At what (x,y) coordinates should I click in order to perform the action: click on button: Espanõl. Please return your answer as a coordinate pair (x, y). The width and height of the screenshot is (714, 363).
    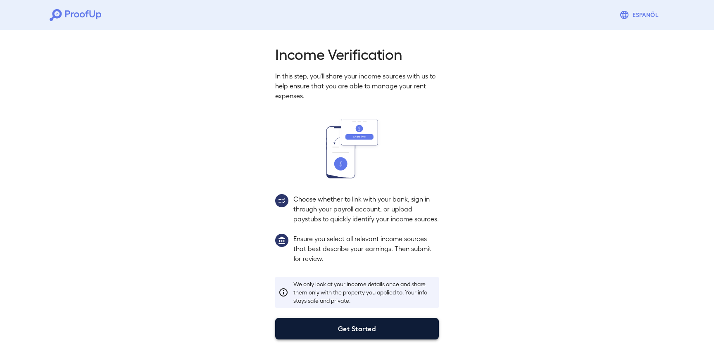
    Looking at the image, I should click on (640, 15).